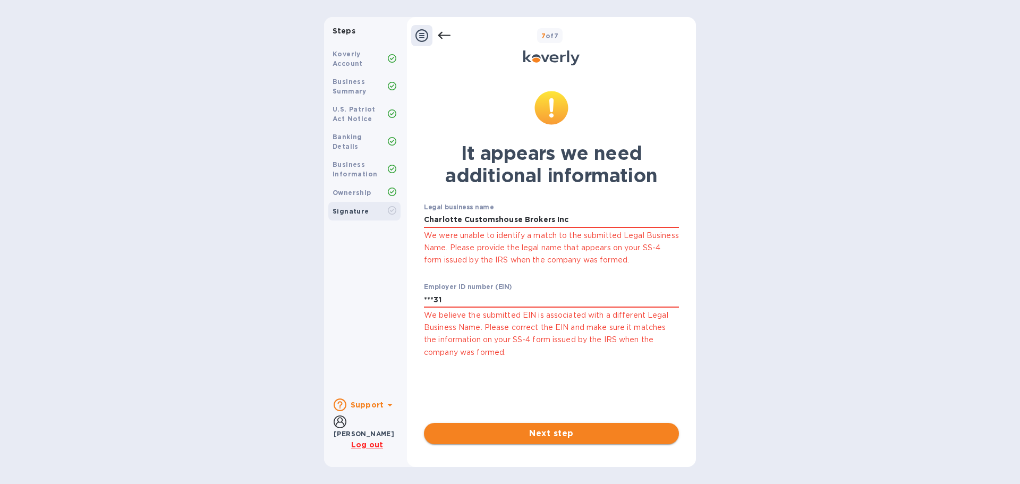 The height and width of the screenshot is (484, 1020). What do you see at coordinates (468, 287) in the screenshot?
I see `label: Employer ID number (EIN)` at bounding box center [468, 287].